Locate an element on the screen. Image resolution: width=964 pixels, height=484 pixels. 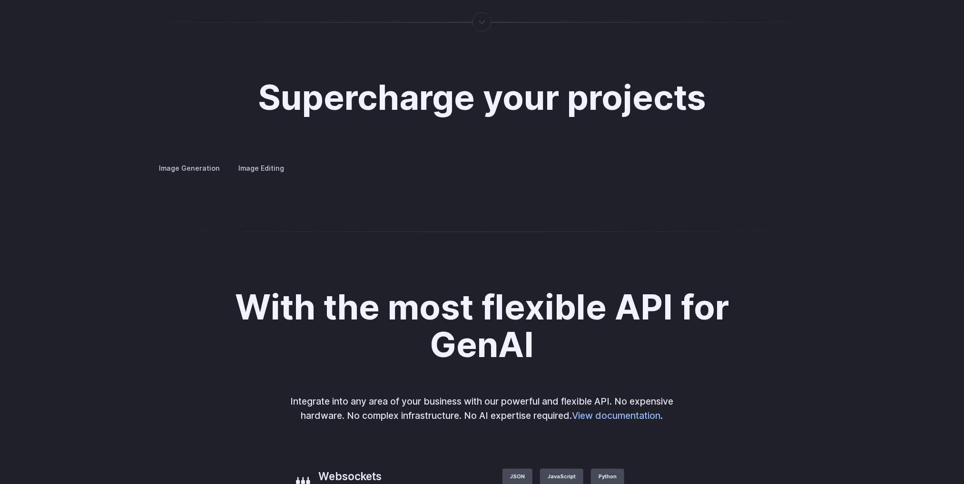
h2: Supercharge your projects is located at coordinates (482, 97).